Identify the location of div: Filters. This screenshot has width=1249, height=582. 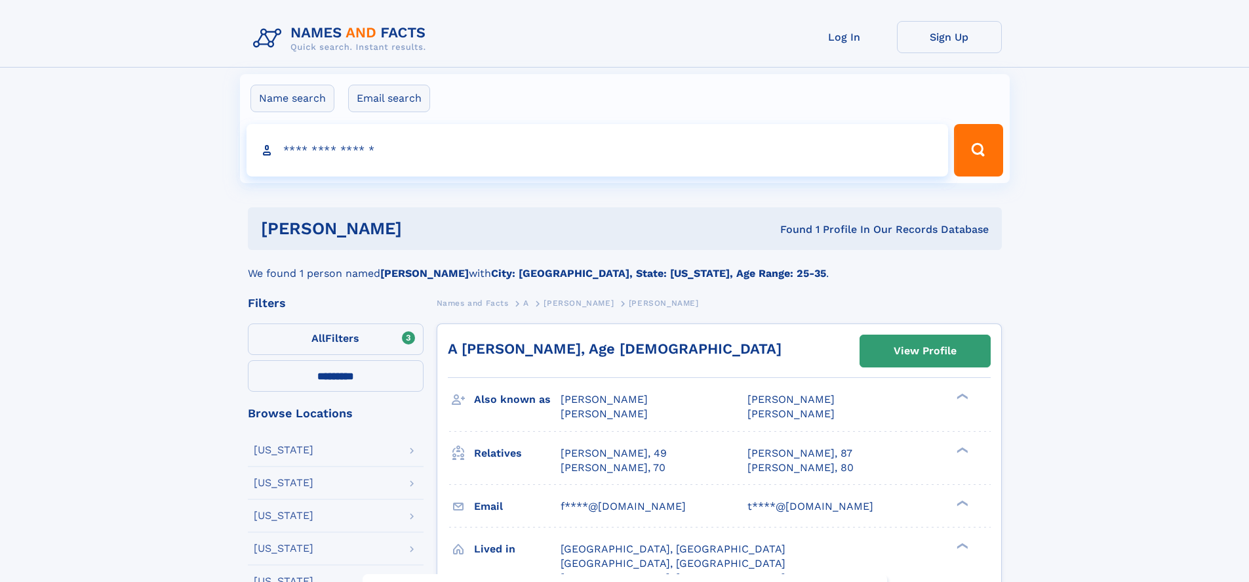
(336, 303).